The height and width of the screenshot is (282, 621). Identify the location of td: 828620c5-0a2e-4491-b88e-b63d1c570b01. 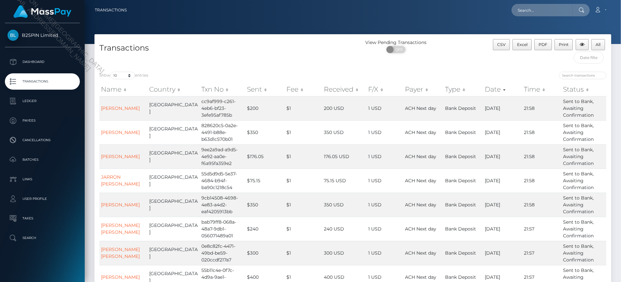
(222, 132).